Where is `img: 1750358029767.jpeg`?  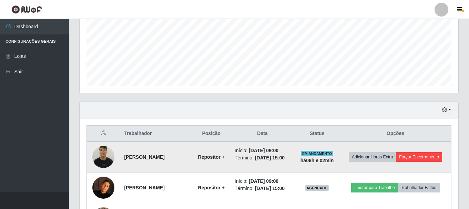
img: 1750358029767.jpeg is located at coordinates (103, 157).